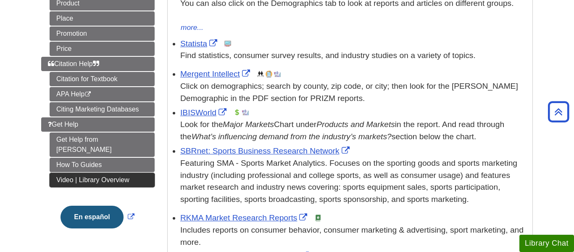 The height and width of the screenshot is (252, 574). What do you see at coordinates (249, 124) in the screenshot?
I see `i: Major Markets` at bounding box center [249, 124].